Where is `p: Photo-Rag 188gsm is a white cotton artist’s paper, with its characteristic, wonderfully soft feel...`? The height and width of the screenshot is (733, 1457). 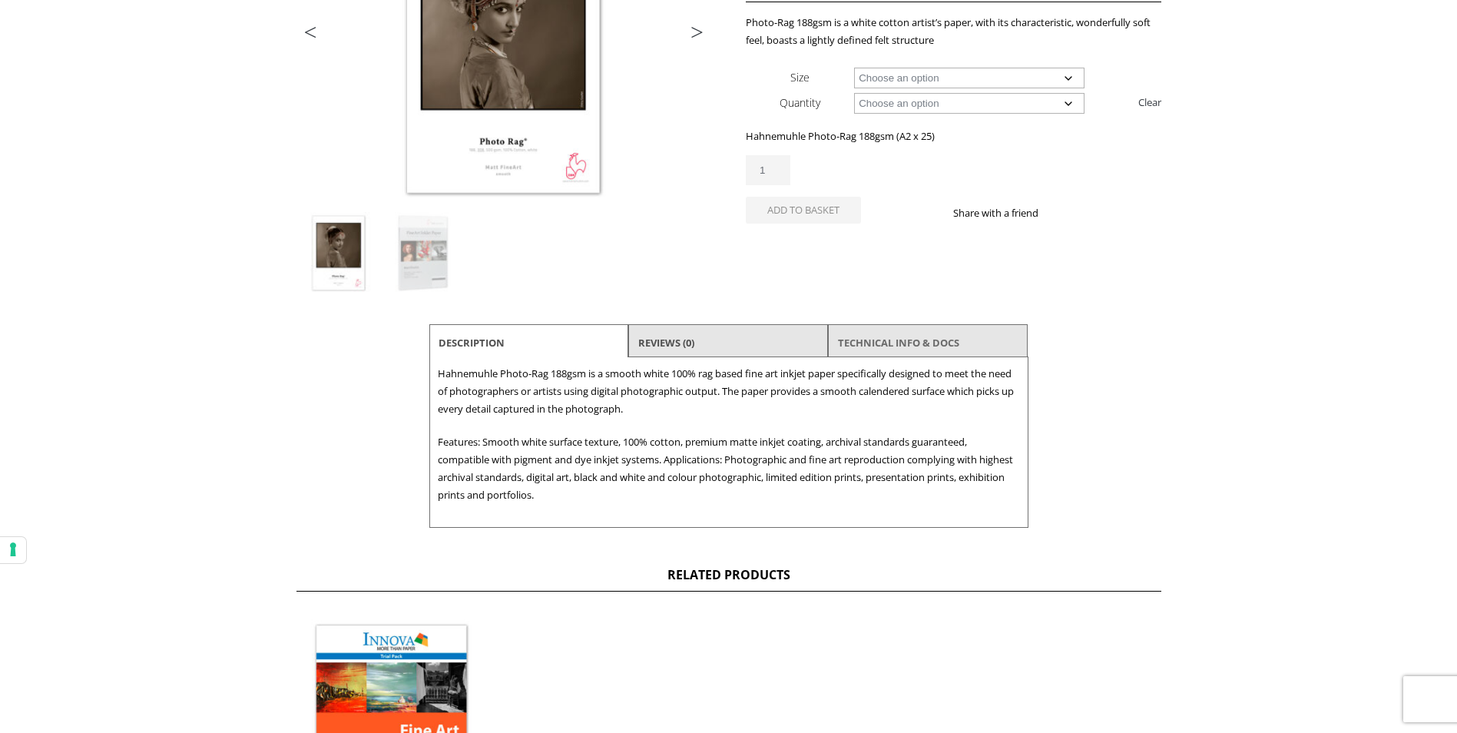
p: Photo-Rag 188gsm is a white cotton artist’s paper, with its characteristic, wonderfully soft feel... is located at coordinates (953, 31).